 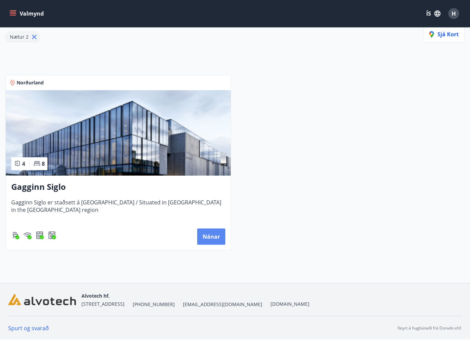 I want to click on button: Nánar, so click(x=211, y=237).